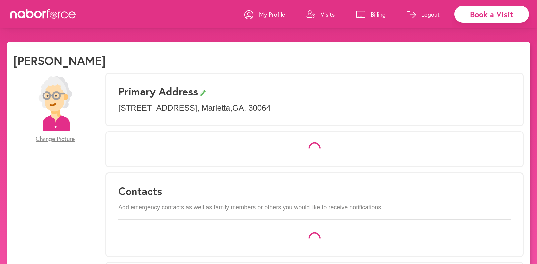  Describe the element at coordinates (55, 139) in the screenshot. I see `span: Change Picture` at that location.